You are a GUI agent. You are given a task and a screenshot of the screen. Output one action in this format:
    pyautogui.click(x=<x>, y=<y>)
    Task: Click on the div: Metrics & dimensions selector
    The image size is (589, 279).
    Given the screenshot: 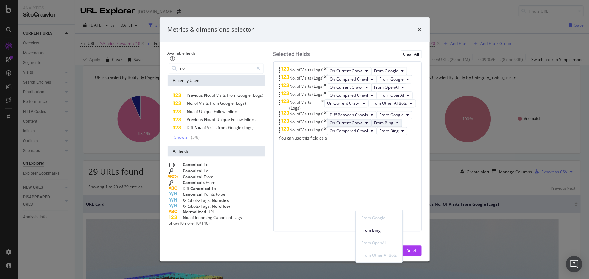 What is the action you would take?
    pyautogui.click(x=211, y=30)
    